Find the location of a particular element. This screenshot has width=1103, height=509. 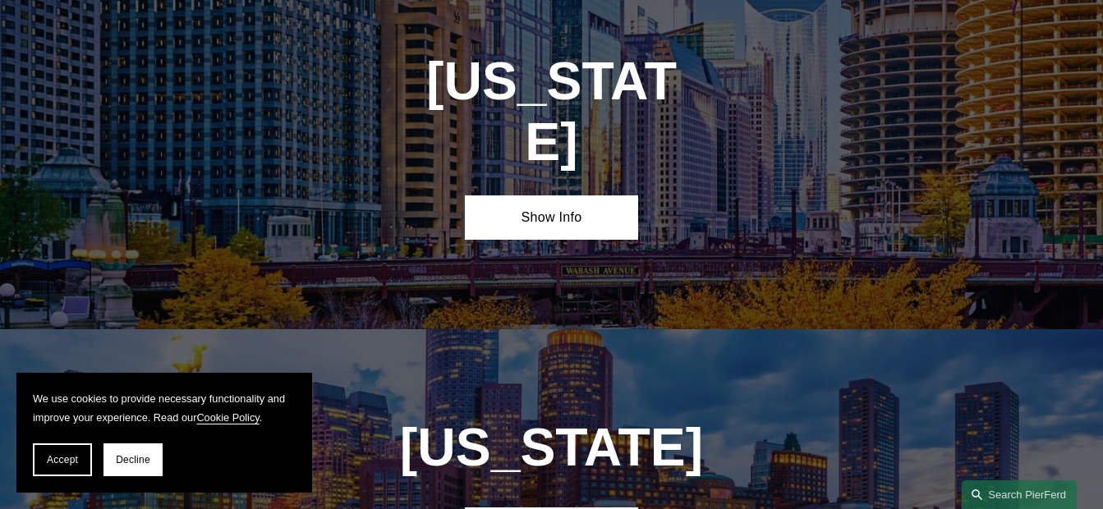

span: Accept is located at coordinates (62, 460).